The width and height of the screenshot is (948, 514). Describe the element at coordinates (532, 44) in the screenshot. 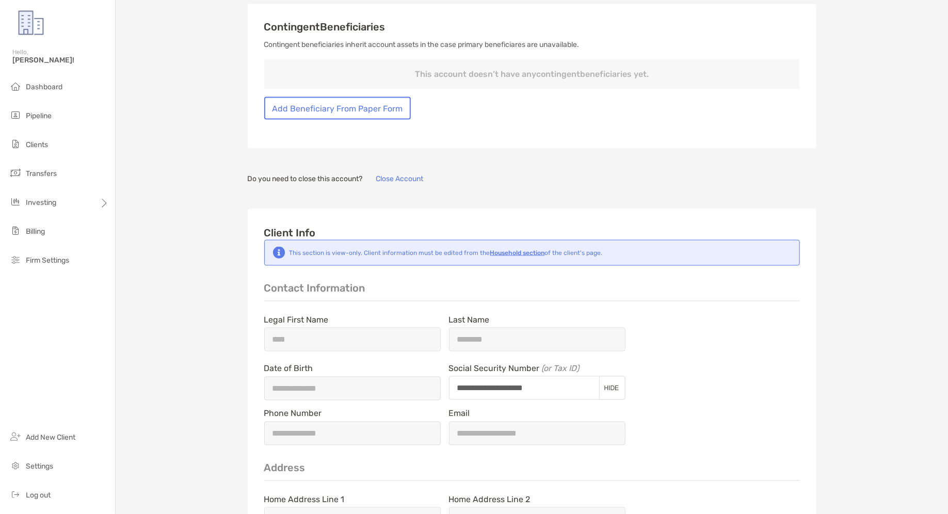

I see `p: Contingent beneficiaries inherit account assets in the case primary beneficiares are unavailable.` at that location.